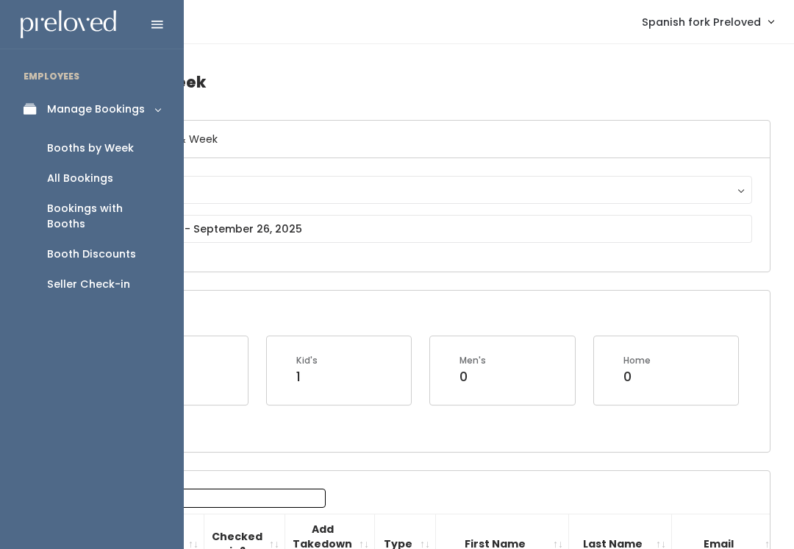 The image size is (794, 549). What do you see at coordinates (701, 22) in the screenshot?
I see `span: Spanish fork Preloved` at bounding box center [701, 22].